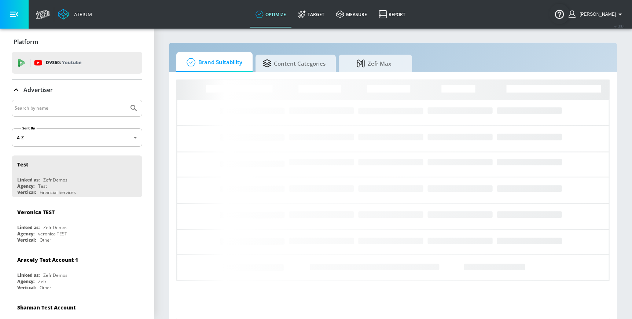  Describe the element at coordinates (392, 14) in the screenshot. I see `a: Report` at that location.